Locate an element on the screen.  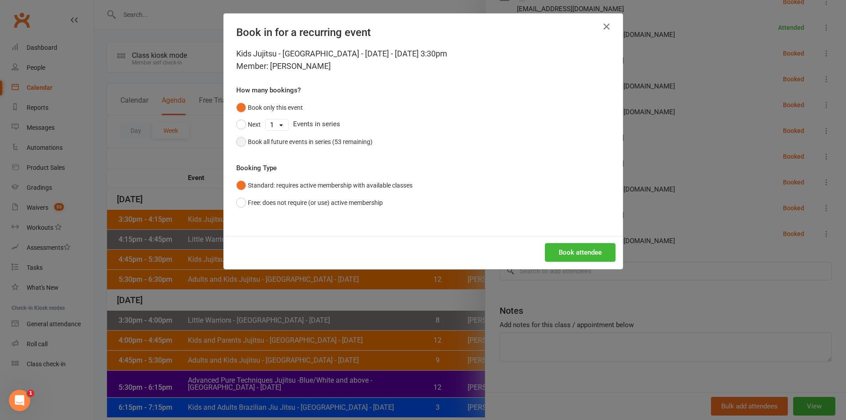
button: Book all future events in series (53 remaining) is located at coordinates (304, 142).